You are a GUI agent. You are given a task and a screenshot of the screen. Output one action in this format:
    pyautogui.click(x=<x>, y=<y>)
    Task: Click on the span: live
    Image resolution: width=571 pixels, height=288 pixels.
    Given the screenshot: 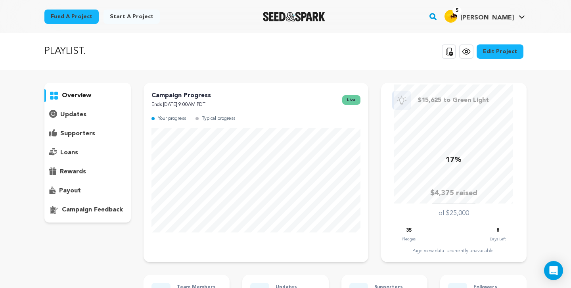 What is the action you would take?
    pyautogui.click(x=351, y=100)
    